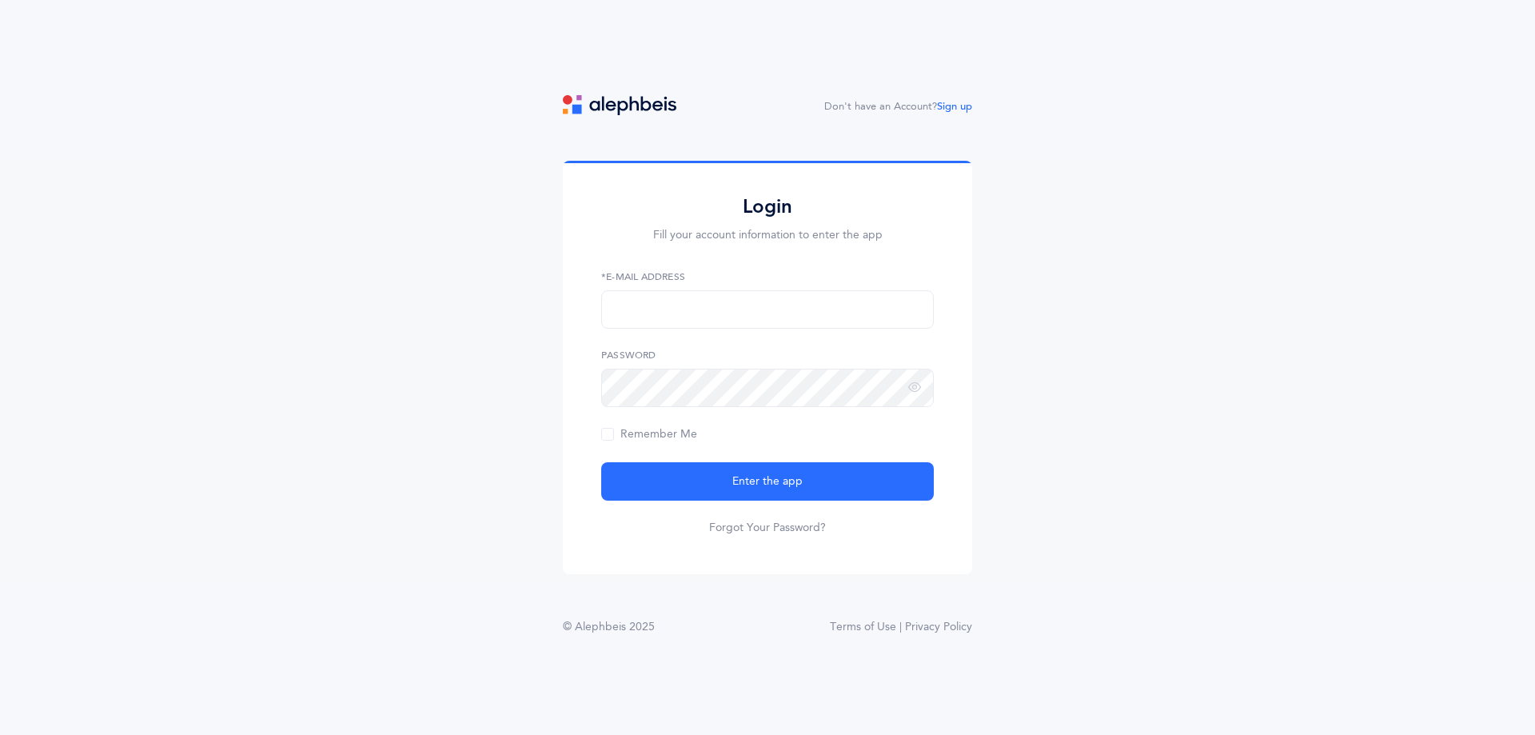  I want to click on a: Forgot Your Password?, so click(768, 528).